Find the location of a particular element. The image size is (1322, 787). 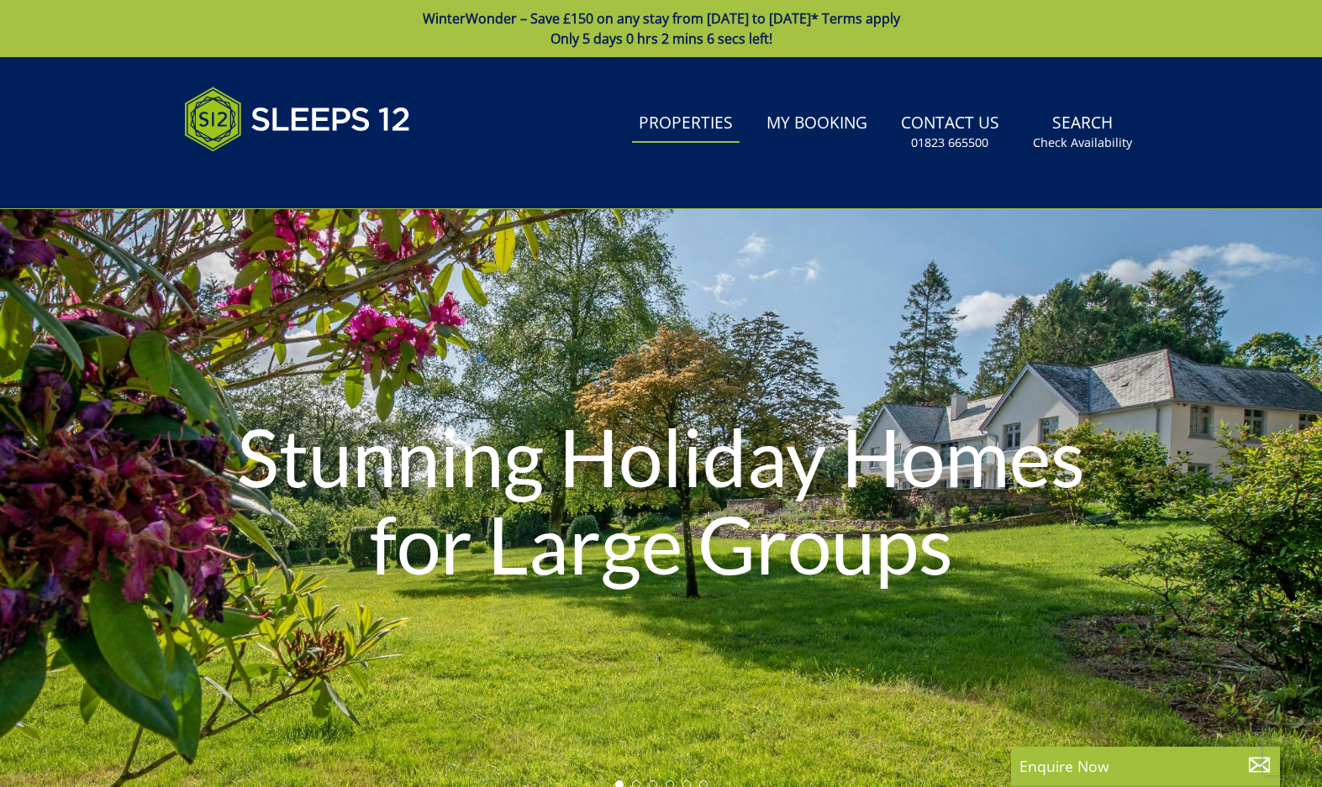

small: Check Availability is located at coordinates (1082, 143).